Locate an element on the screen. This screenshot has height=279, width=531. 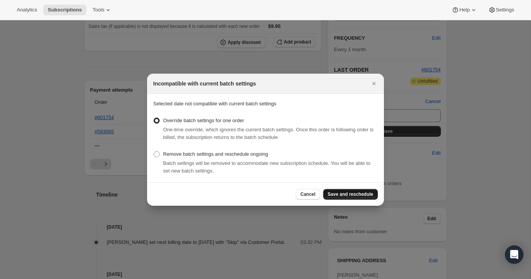
span: Settings is located at coordinates (505, 10).